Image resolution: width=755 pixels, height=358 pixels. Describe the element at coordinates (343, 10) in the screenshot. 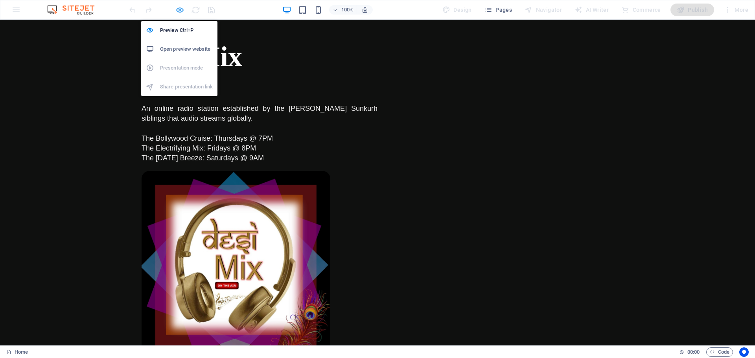

I see `button: 100%` at that location.